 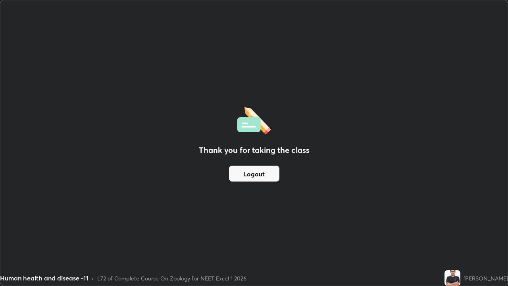 I want to click on img: 2fec1a48125546c298987ccd91524ada.jpg, so click(x=453, y=278).